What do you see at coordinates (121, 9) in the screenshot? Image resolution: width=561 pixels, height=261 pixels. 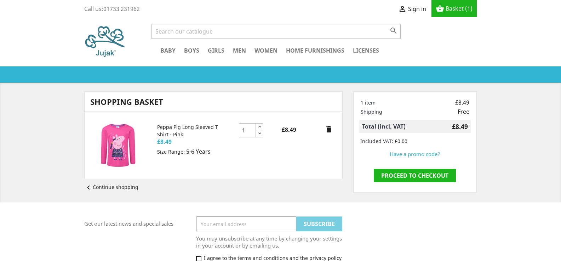 I see `span: 01733 231962` at bounding box center [121, 9].